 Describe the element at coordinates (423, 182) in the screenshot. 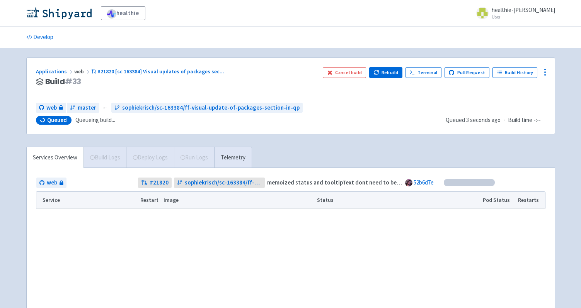

I see `a: 52b6d7e` at that location.